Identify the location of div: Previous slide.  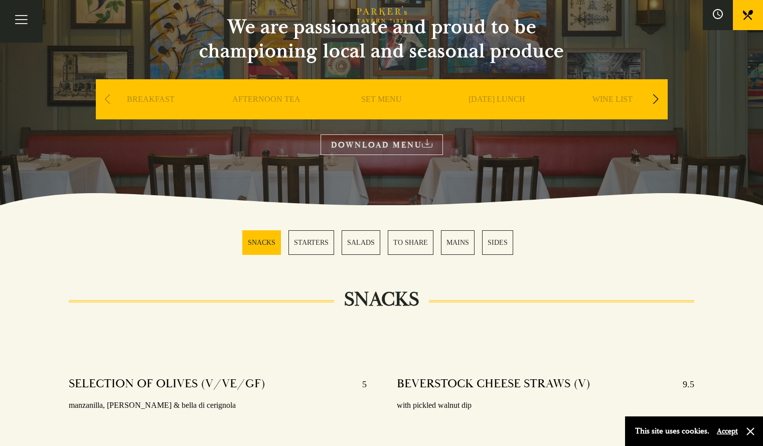
(107, 99).